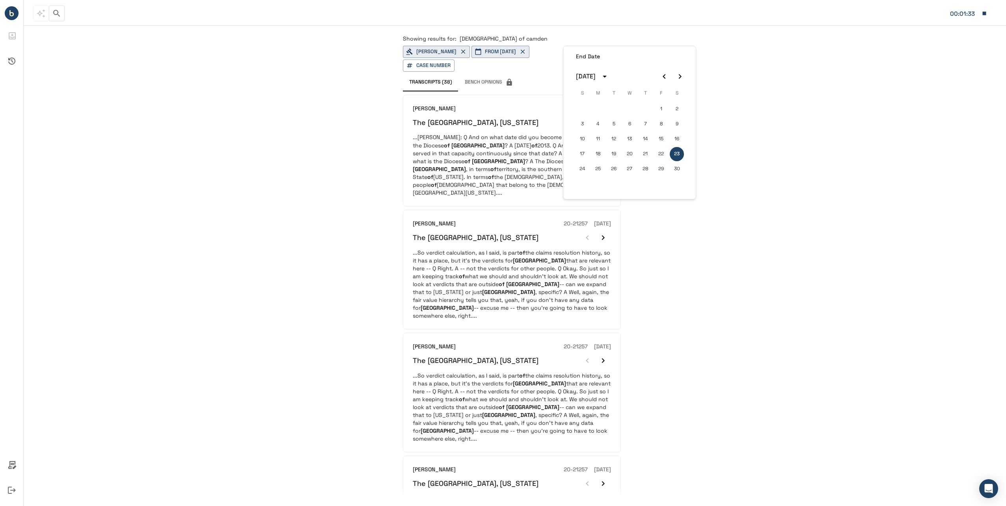 Image resolution: width=1006 pixels, height=506 pixels. Describe the element at coordinates (605, 76) in the screenshot. I see `button: calendar view is open, switch to year view` at that location.